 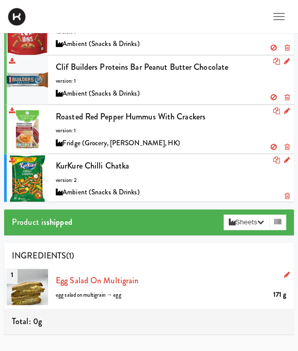 What do you see at coordinates (149, 80) in the screenshot?
I see `li: Clif Builders proteins Bar Peanut Butter Chocolateversion: 1Ambient (Snacks & Drinks)` at bounding box center [149, 80].